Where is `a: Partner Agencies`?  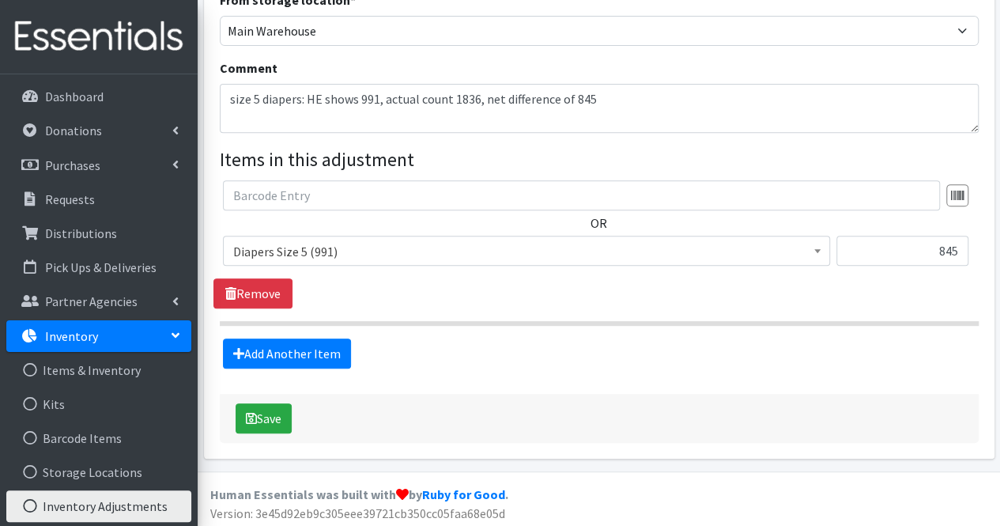 a: Partner Agencies is located at coordinates (99, 301).